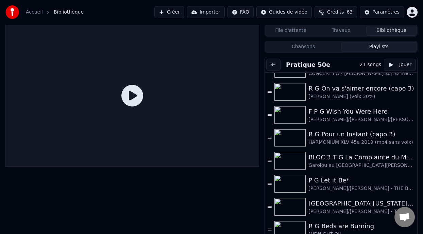  What do you see at coordinates (69, 12) in the screenshot?
I see `span: Bibliothèque` at bounding box center [69, 12].